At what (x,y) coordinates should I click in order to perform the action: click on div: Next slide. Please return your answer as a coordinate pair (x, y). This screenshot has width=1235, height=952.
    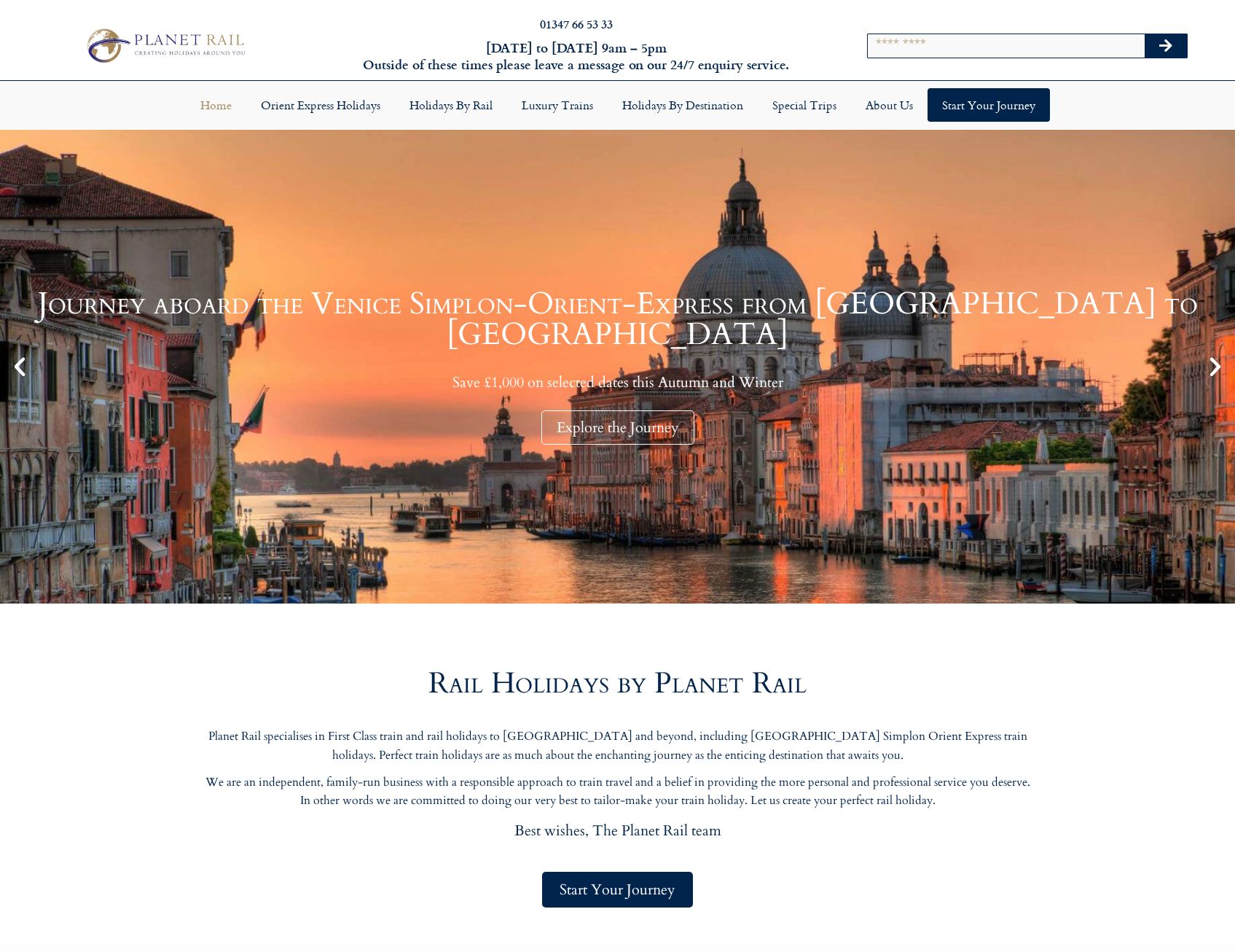
    Looking at the image, I should click on (1216, 367).